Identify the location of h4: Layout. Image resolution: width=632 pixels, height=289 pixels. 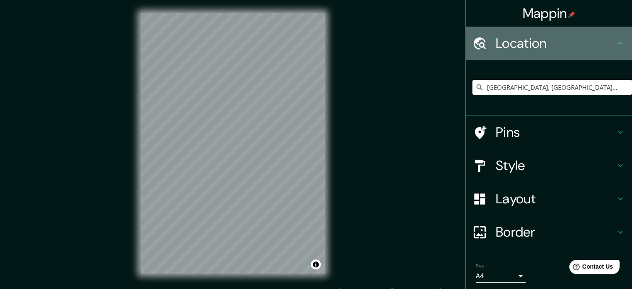
(555, 199).